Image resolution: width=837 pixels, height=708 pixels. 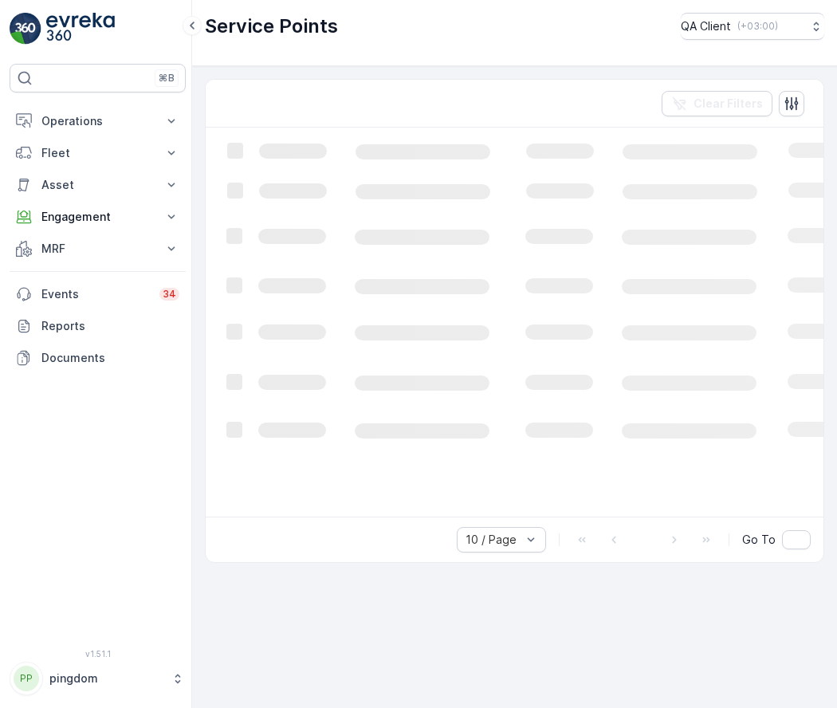 What do you see at coordinates (97, 121) in the screenshot?
I see `p: Operations` at bounding box center [97, 121].